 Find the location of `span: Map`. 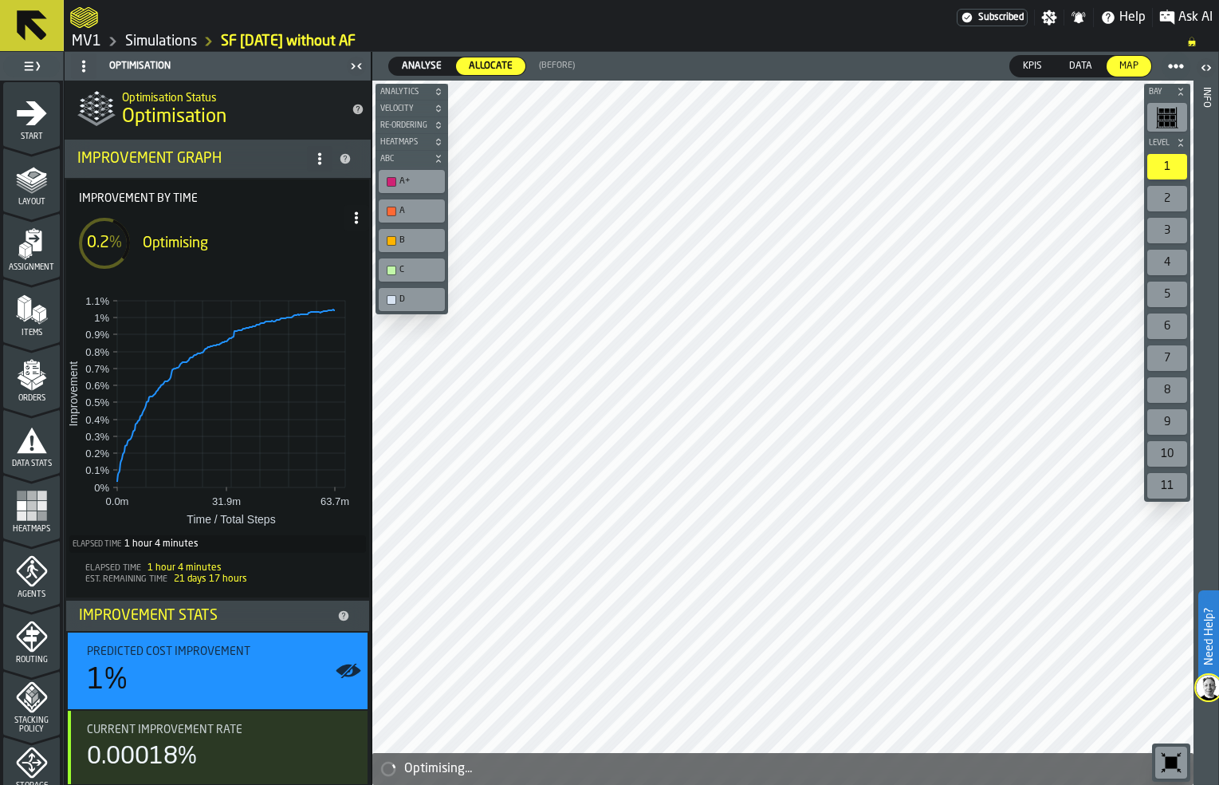

span: Map is located at coordinates (1129, 66).